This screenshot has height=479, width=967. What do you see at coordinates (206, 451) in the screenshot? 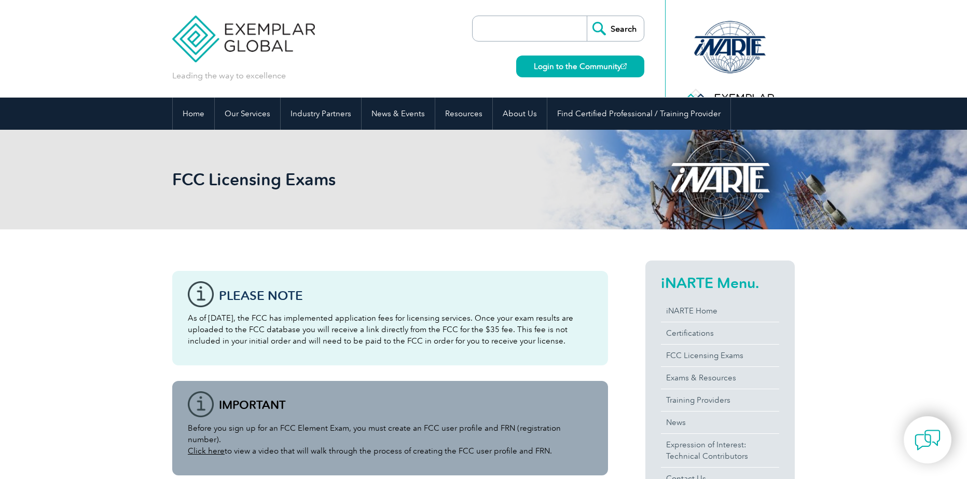
I see `a: Click here` at bounding box center [206, 451].